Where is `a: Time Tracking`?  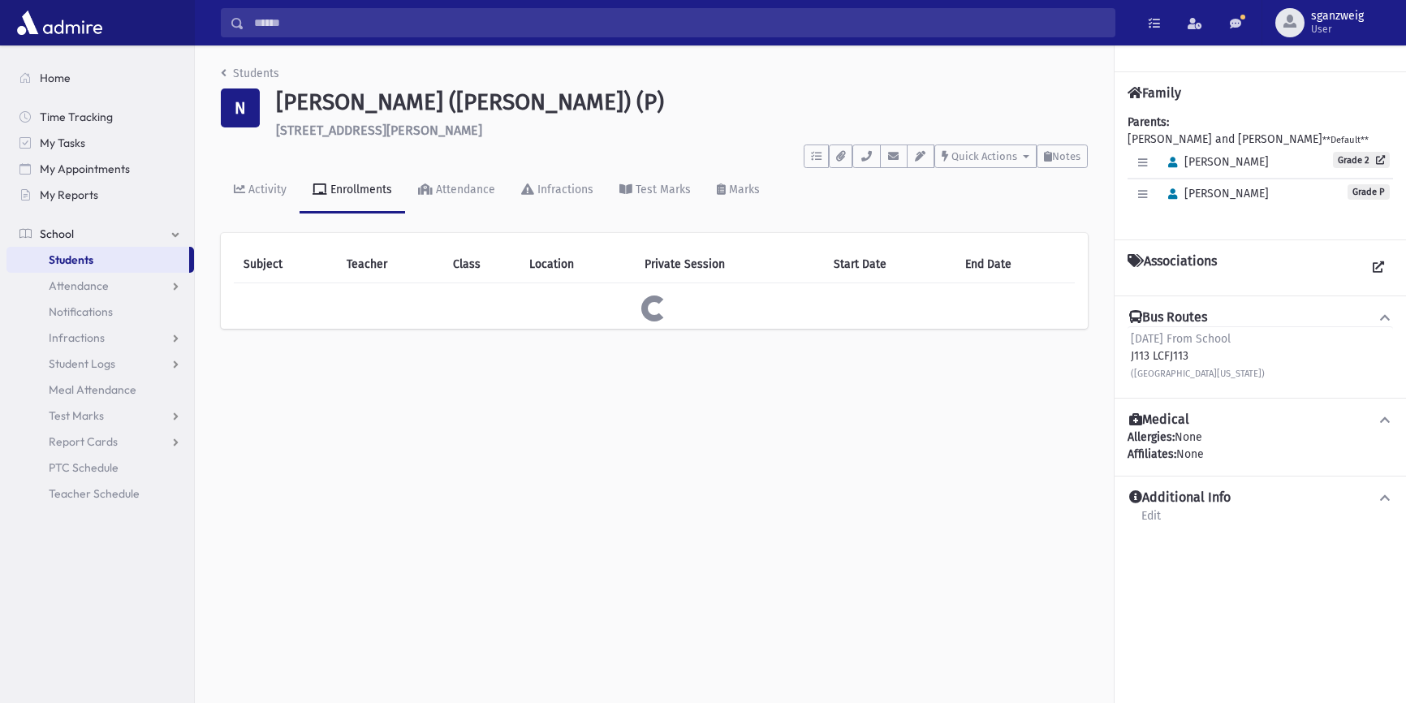 a: Time Tracking is located at coordinates (100, 117).